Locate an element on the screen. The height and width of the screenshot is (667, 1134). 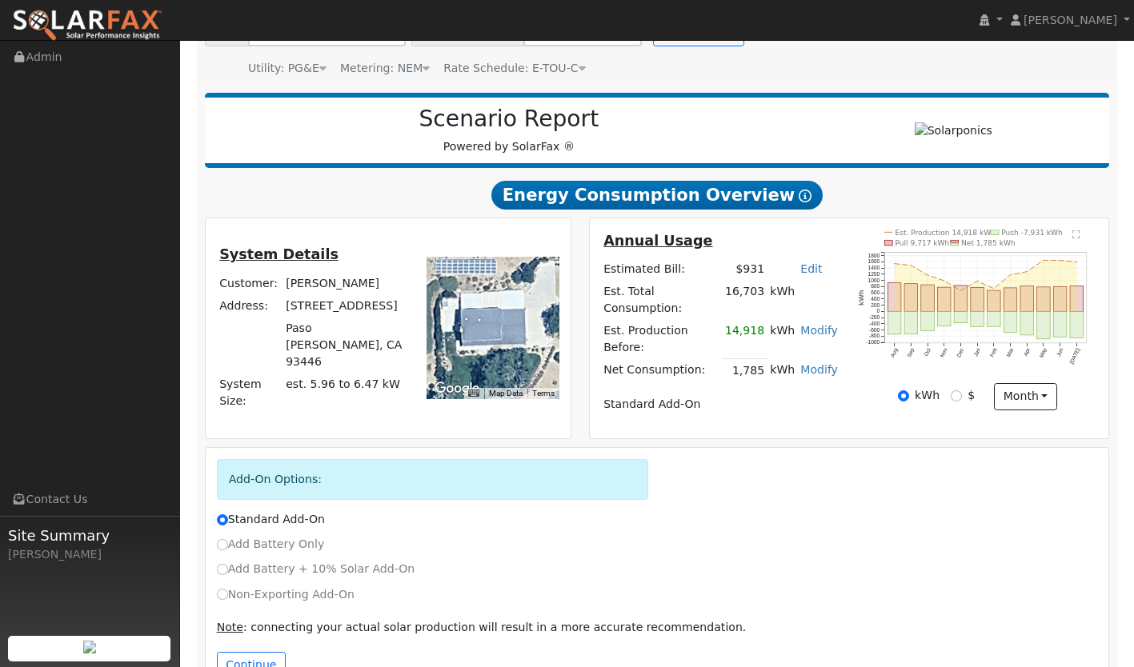
td: Net Consumption: is located at coordinates (662, 370).